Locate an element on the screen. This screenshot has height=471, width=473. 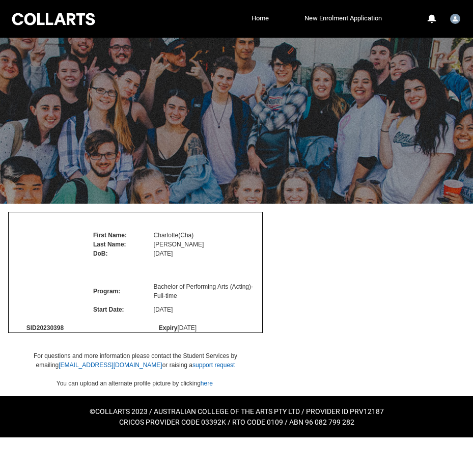
a: here is located at coordinates (207, 383).